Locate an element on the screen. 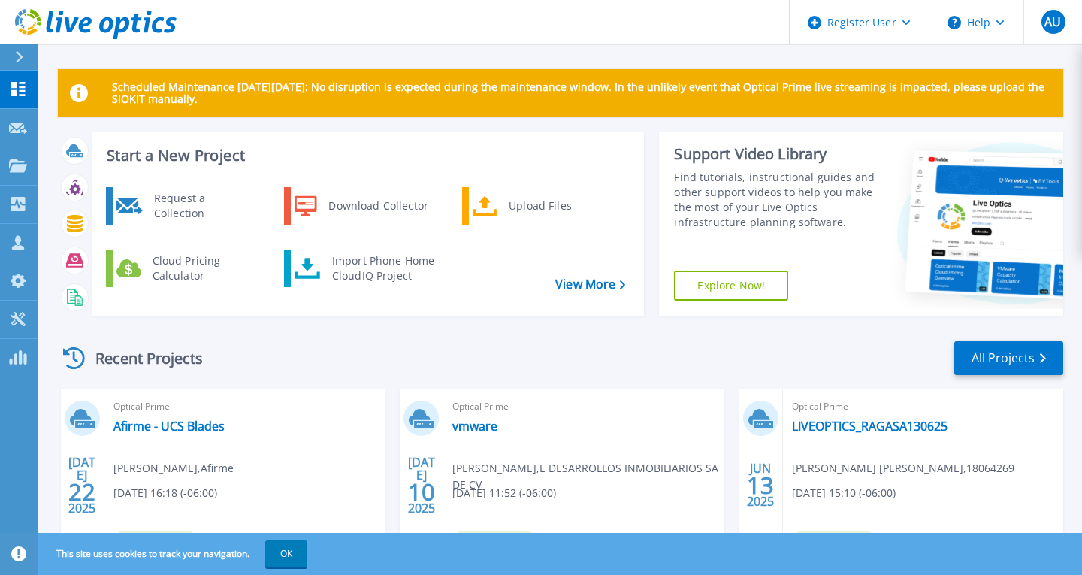  div: Upload Files is located at coordinates (557, 206).